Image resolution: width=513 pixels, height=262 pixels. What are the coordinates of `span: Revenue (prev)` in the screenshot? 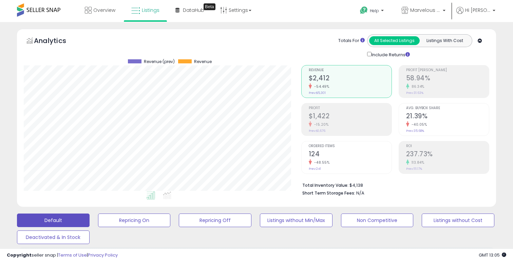 It's located at (159, 62).